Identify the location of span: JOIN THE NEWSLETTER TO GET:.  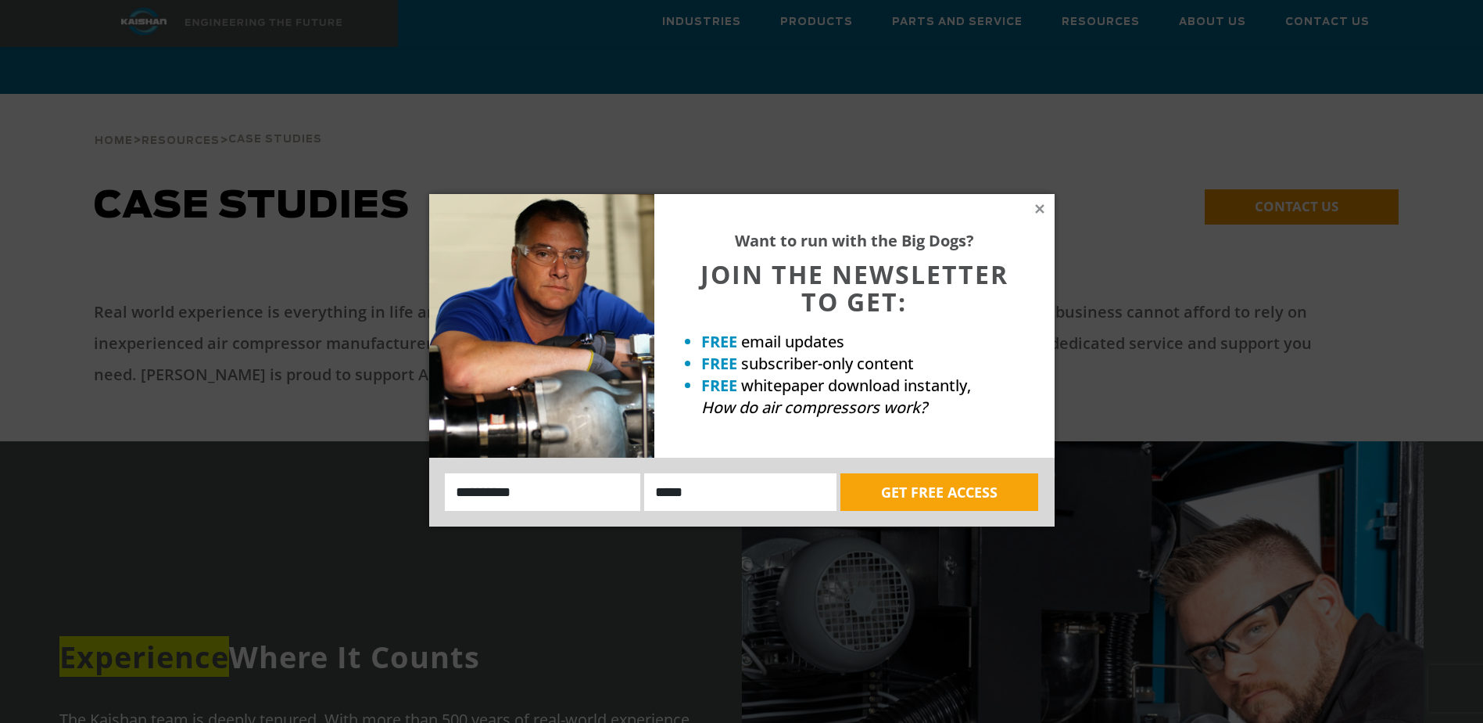
(855, 288).